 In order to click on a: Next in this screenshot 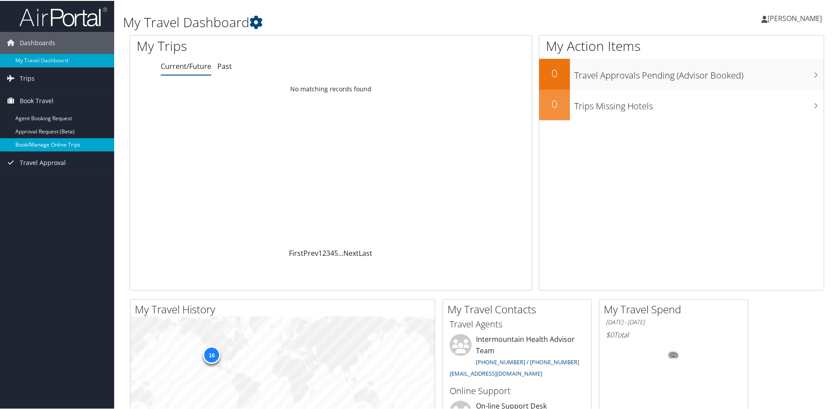, I will do `click(351, 253)`.